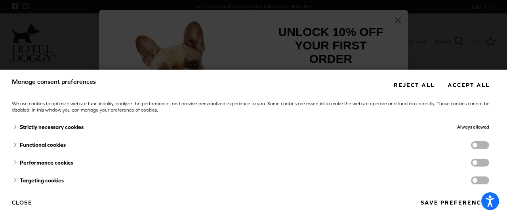 This screenshot has width=507, height=218. What do you see at coordinates (418, 128) in the screenshot?
I see `div: Always allowed` at bounding box center [418, 128].